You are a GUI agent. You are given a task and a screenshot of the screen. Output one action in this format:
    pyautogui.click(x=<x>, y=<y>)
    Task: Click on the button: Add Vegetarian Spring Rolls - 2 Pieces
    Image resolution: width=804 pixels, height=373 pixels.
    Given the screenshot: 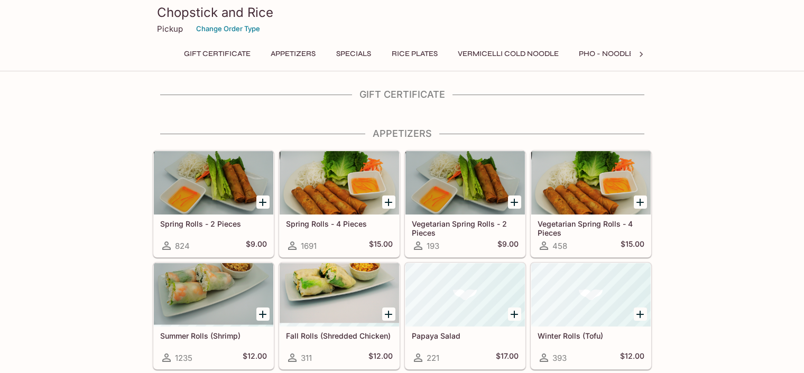 What is the action you would take?
    pyautogui.click(x=515, y=202)
    